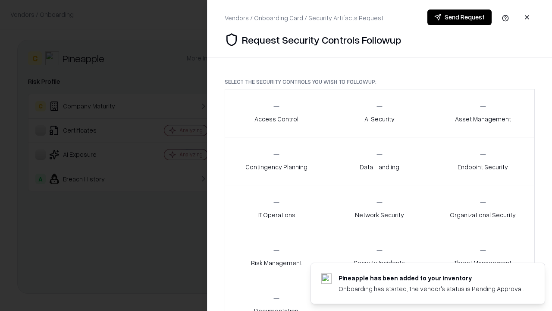 The width and height of the screenshot is (552, 311). I want to click on p: Threat Management, so click(483, 262).